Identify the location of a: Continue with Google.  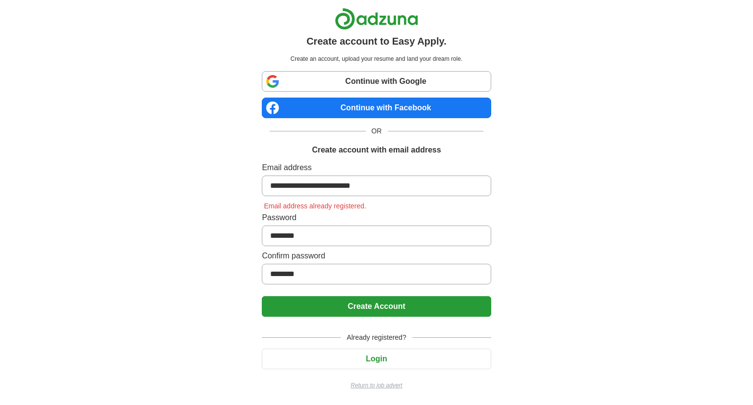
(376, 81).